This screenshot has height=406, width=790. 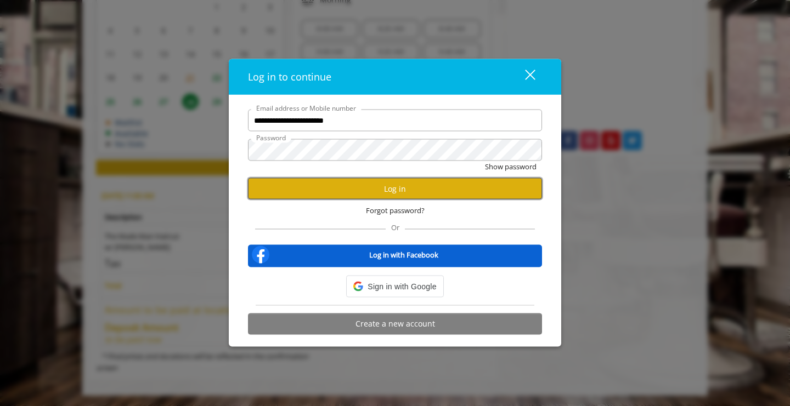 I want to click on img: facebook-logo, so click(x=261, y=255).